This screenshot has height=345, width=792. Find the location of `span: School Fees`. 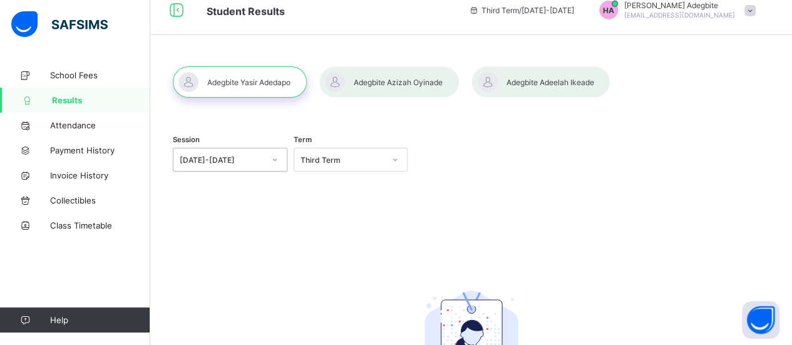

span: School Fees is located at coordinates (100, 75).